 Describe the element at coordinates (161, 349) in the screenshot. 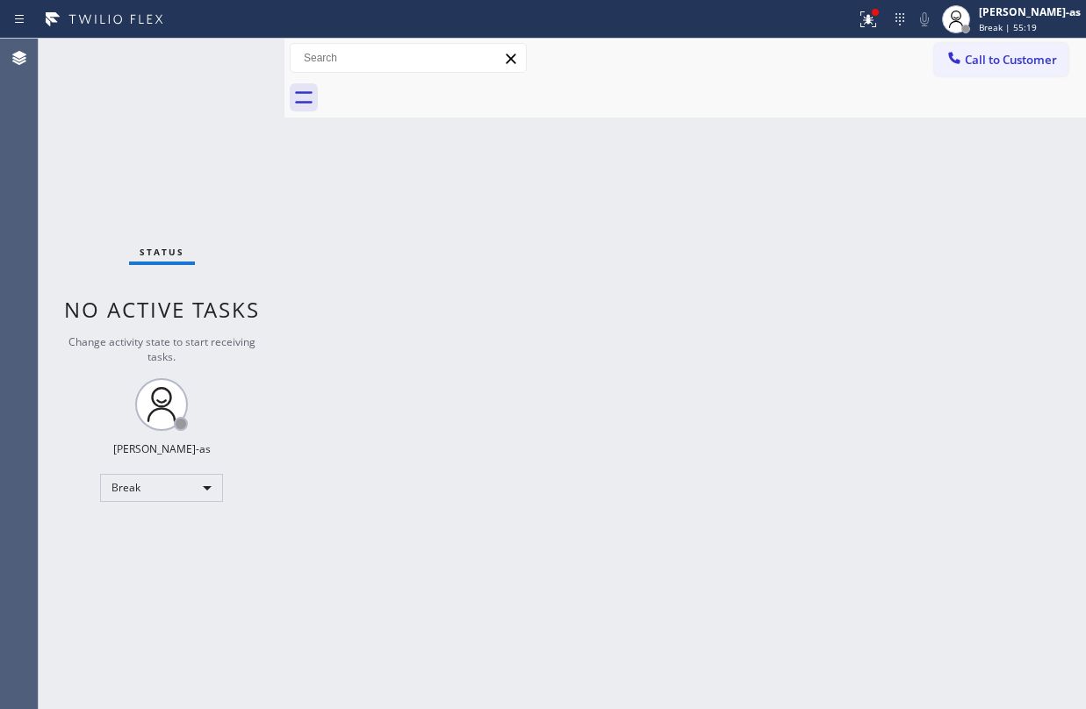

I see `span: Change activity state to start receiving tasks.` at that location.